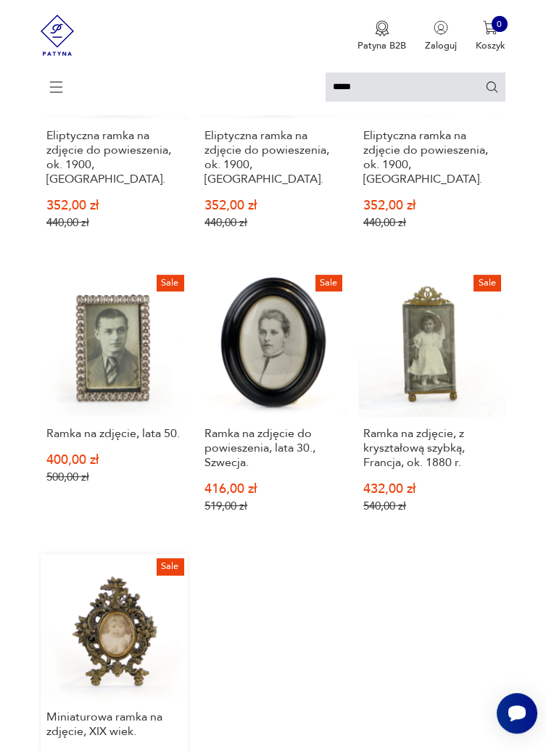 Image resolution: width=546 pixels, height=751 pixels. Describe the element at coordinates (499, 24) in the screenshot. I see `div: 0` at that location.